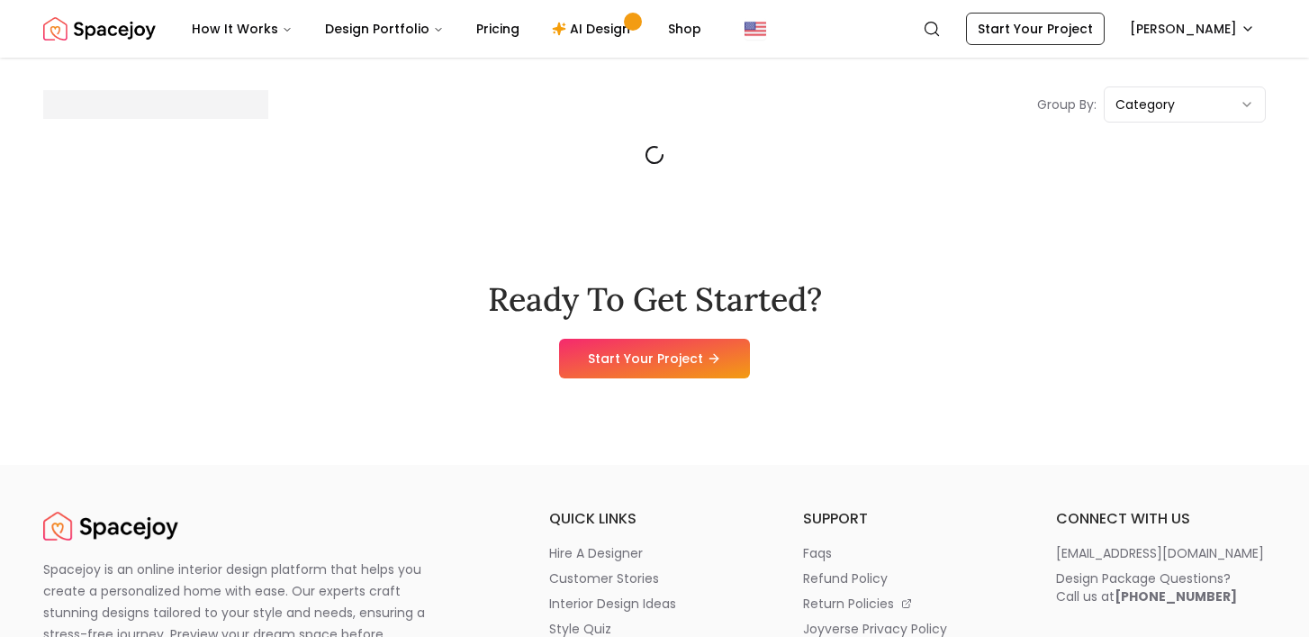 This screenshot has width=1309, height=637. I want to click on a: interior design ideas, so click(654, 603).